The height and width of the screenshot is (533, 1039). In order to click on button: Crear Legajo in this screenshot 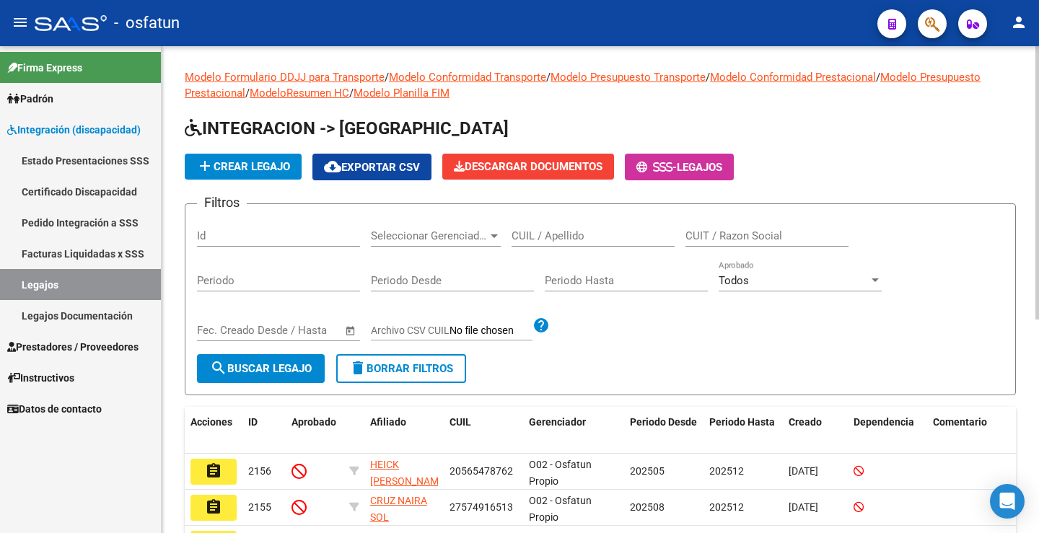, I will do `click(243, 167)`.